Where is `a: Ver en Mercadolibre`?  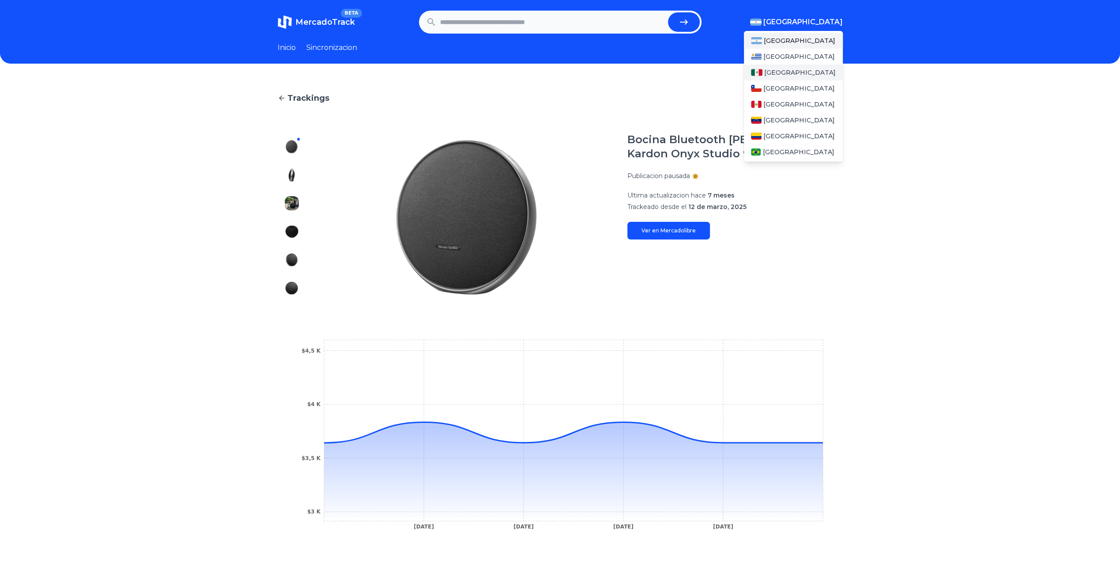 a: Ver en Mercadolibre is located at coordinates (669, 231).